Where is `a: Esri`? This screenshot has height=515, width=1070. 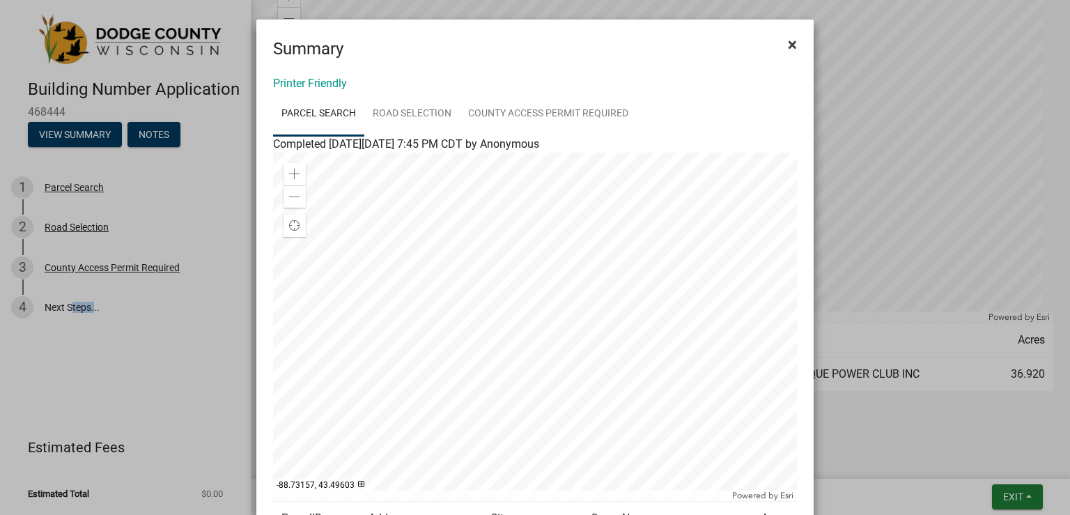
a: Esri is located at coordinates (786, 495).